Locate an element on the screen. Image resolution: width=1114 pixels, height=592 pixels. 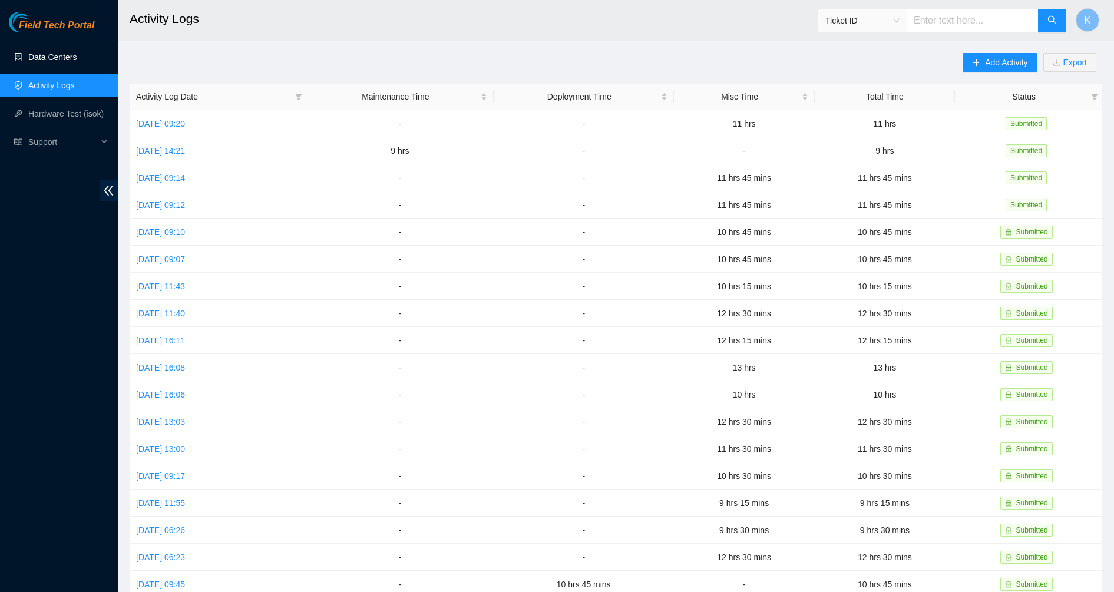
a: Data Centers is located at coordinates (52, 57).